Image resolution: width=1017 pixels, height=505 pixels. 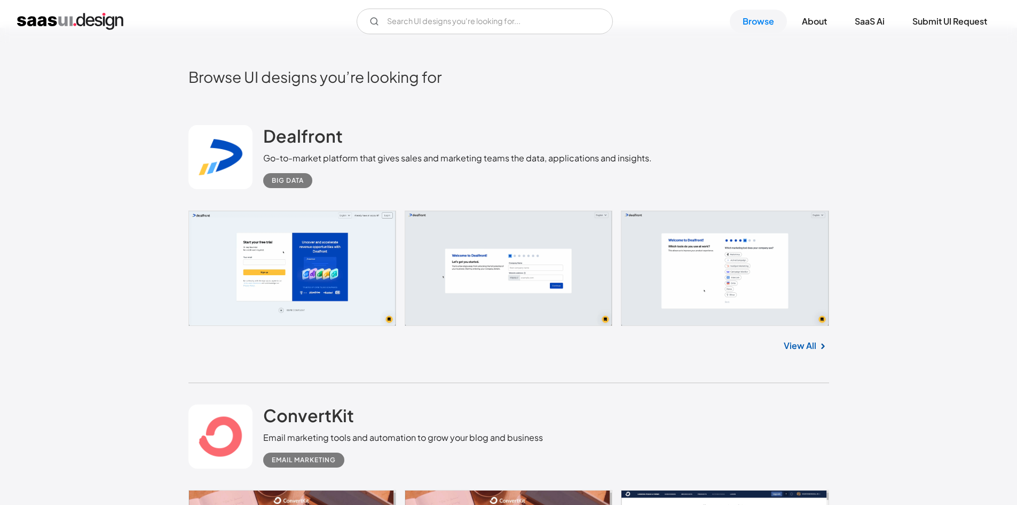 I want to click on a: Browse, so click(x=758, y=21).